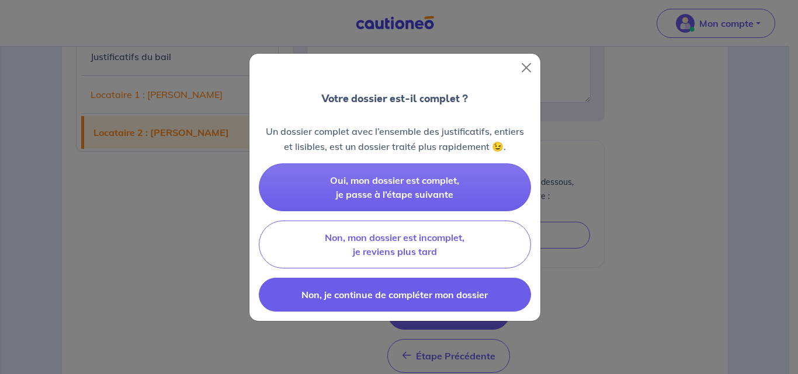 The height and width of the screenshot is (374, 798). Describe the element at coordinates (395, 187) in the screenshot. I see `button: Oui, mon dossier est complet, je passe à l’étape suivante` at that location.